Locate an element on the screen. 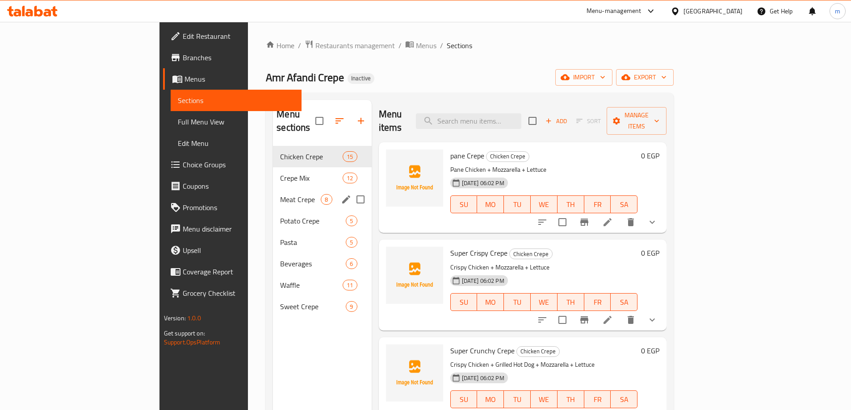 Image resolution: width=851 pixels, height=410 pixels. span: Select section first is located at coordinates (588, 121).